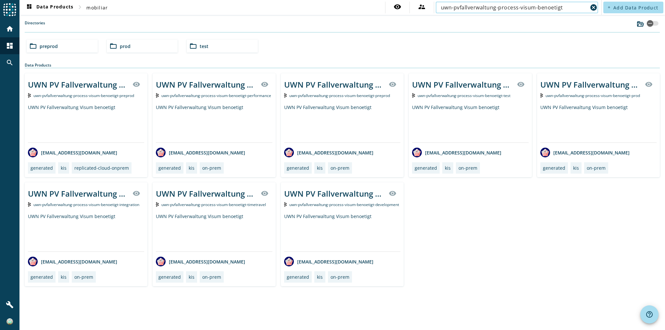 The width and height of the screenshot is (665, 330). I want to click on img: c5efd522b9e2345ba31424202ff1fd10, so click(10, 322).